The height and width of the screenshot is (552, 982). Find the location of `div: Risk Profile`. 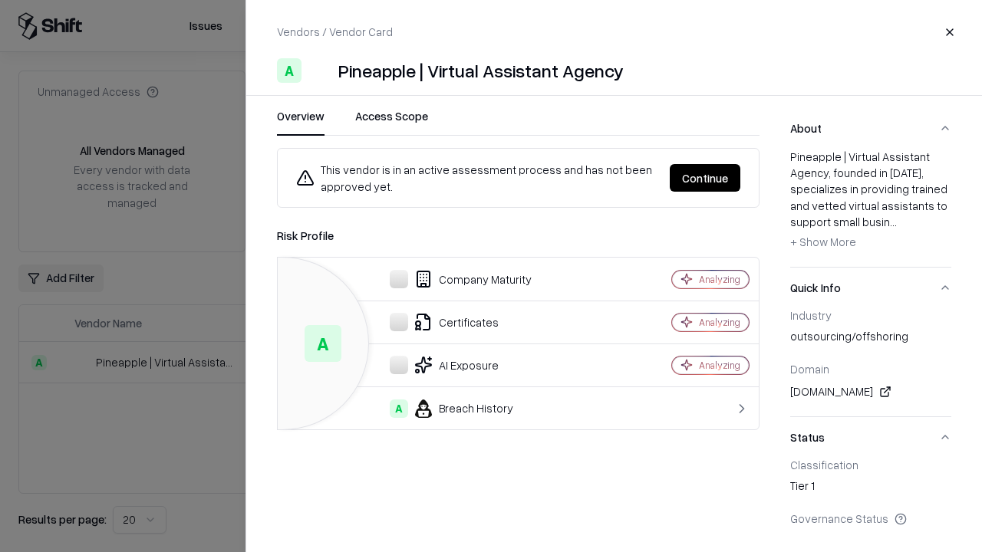

div: Risk Profile is located at coordinates (518, 235).